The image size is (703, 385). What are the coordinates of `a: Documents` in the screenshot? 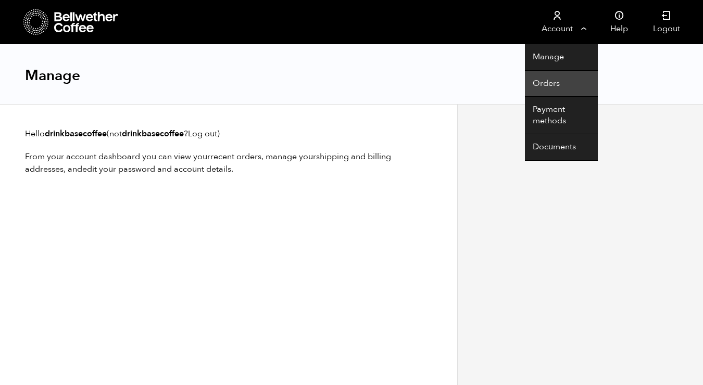 It's located at (561, 147).